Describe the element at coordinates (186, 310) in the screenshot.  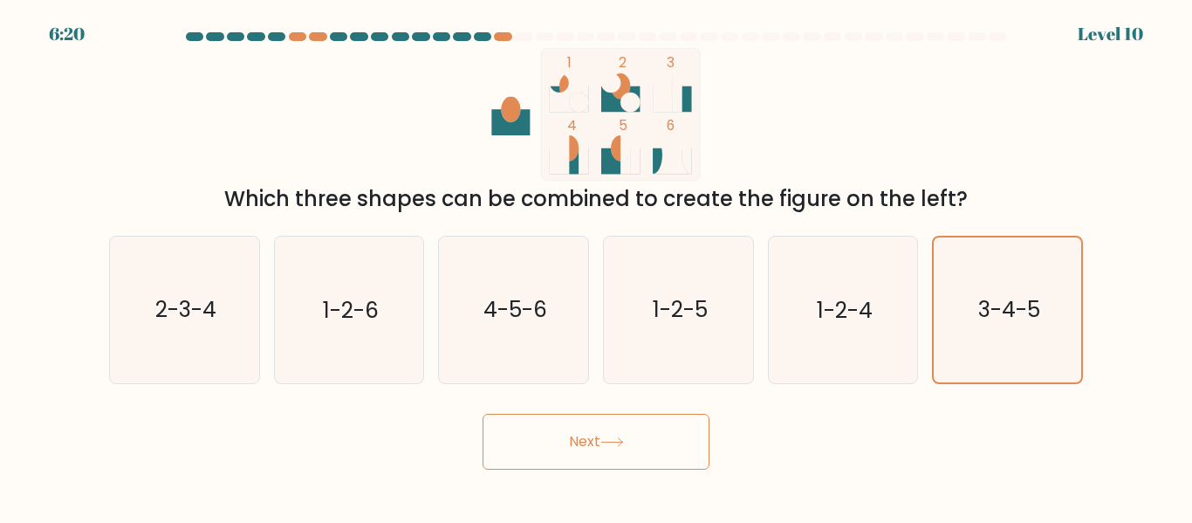
I see `text: 2-3-4` at that location.